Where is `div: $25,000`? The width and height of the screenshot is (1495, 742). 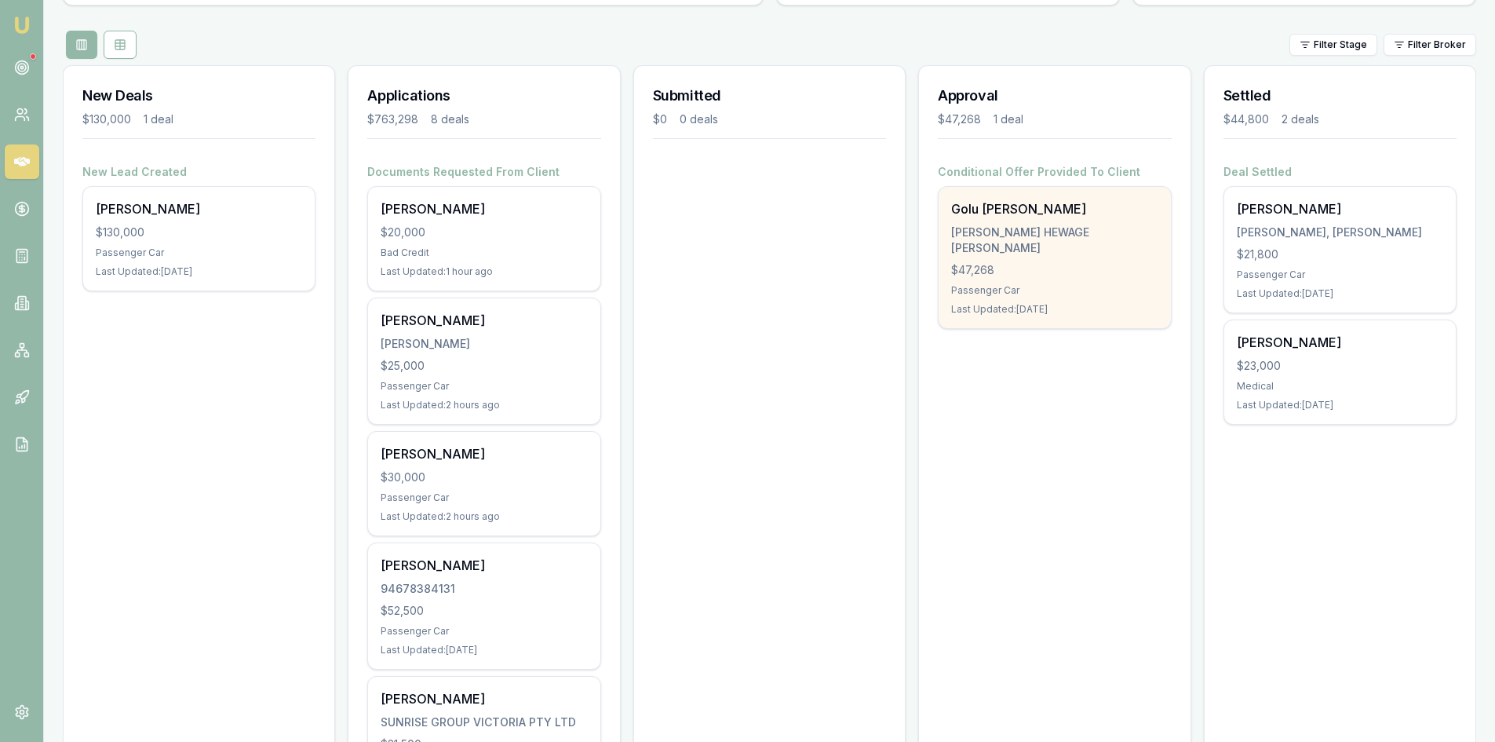 div: $25,000 is located at coordinates (484, 366).